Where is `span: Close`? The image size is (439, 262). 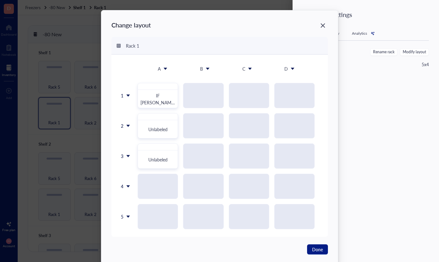
span: Close is located at coordinates (323, 26).